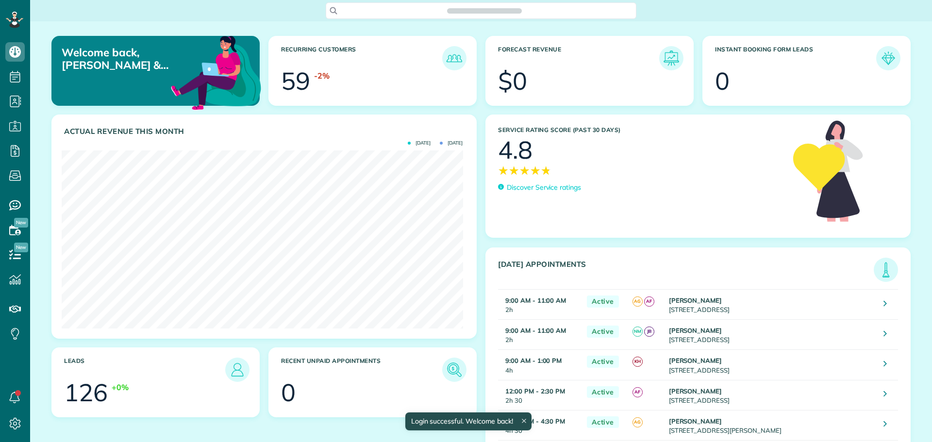 Image resolution: width=932 pixels, height=442 pixels. What do you see at coordinates (454, 370) in the screenshot?
I see `img: icon_unpaid_appointments-47b8ce3997adf2238b356f14209ab4cced10bd1f174958f3ca8f1d0dd7fffeee.png` at bounding box center [454, 370].